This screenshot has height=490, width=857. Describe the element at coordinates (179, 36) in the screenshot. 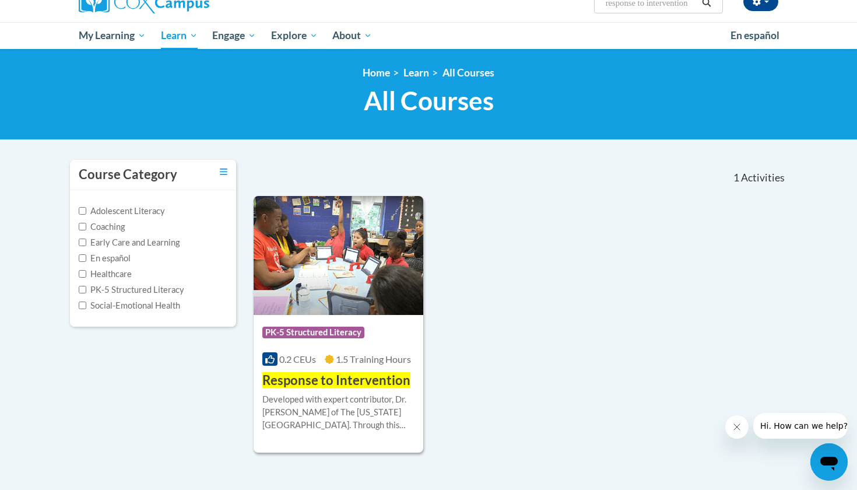

I see `span: Learn` at that location.